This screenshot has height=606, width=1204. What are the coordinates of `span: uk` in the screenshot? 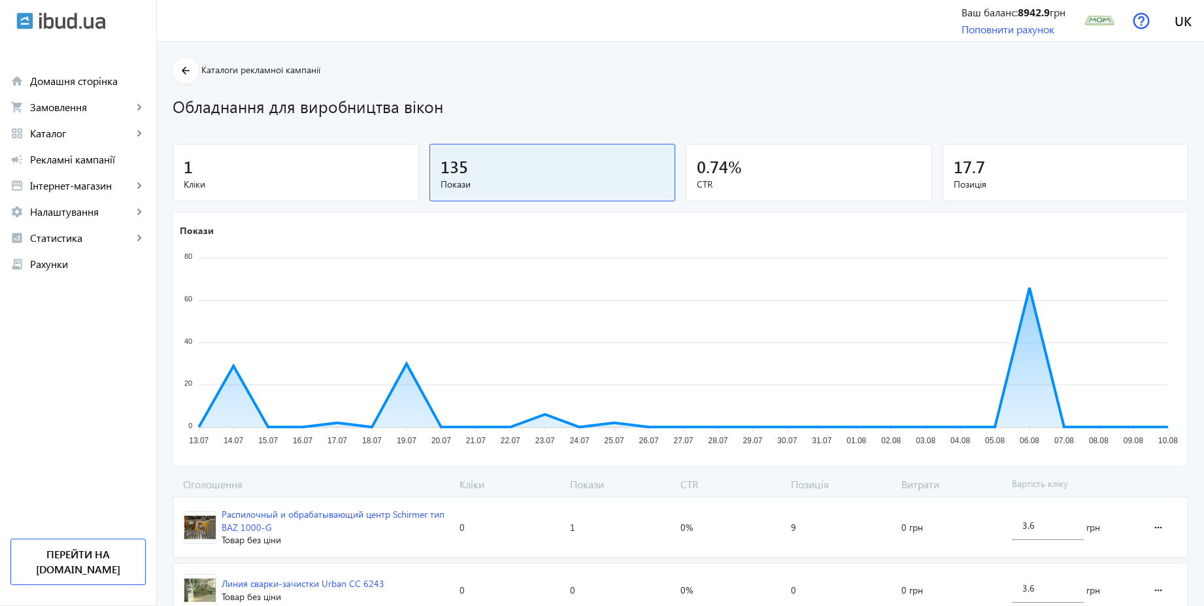 It's located at (1183, 20).